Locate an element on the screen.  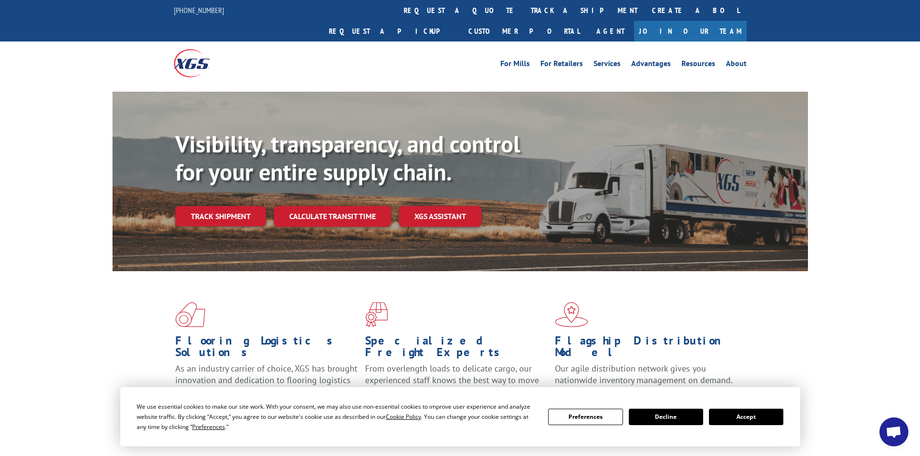
span: Cookie Policy is located at coordinates (403, 417).